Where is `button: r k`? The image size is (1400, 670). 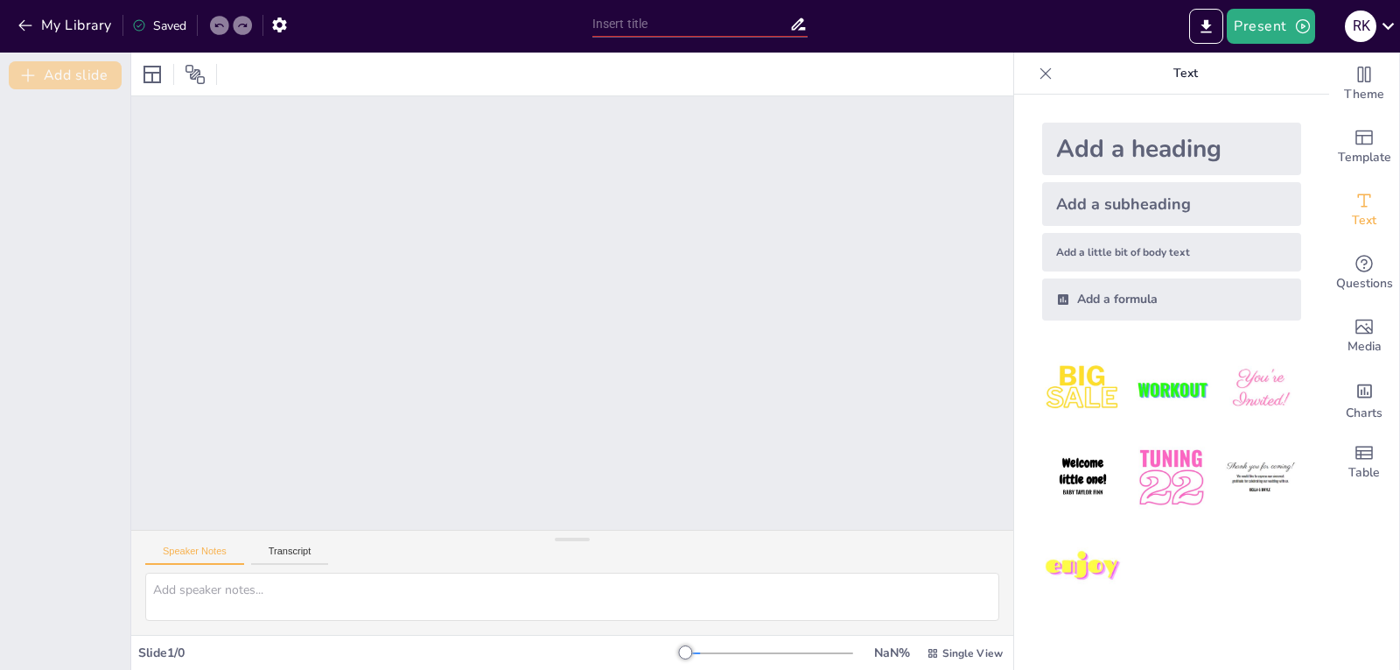
button: r k is located at coordinates (1361, 26).